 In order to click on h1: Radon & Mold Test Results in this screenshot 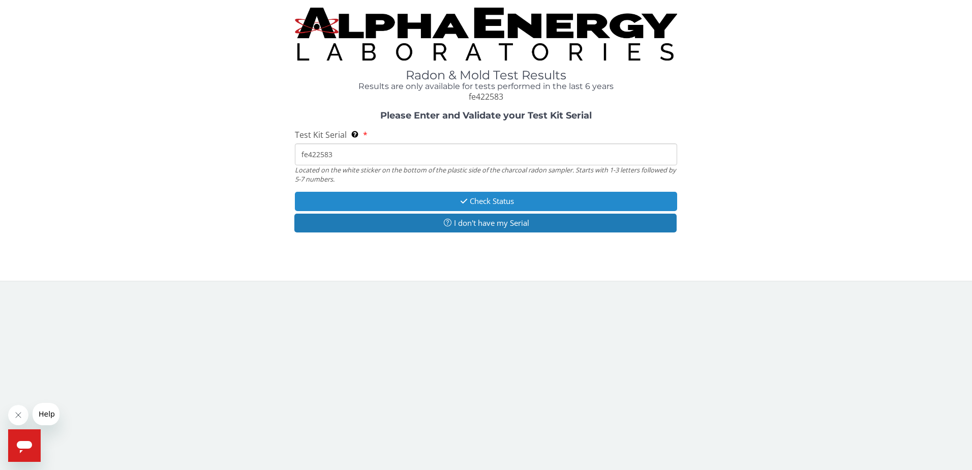, I will do `click(486, 75)`.